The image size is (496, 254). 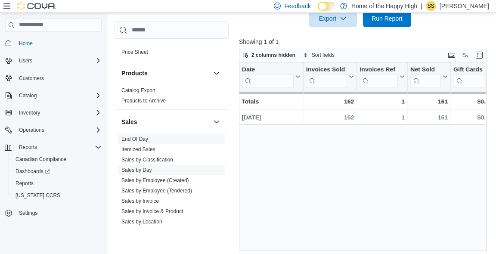 I want to click on span: Sales by Invoice, so click(x=140, y=201).